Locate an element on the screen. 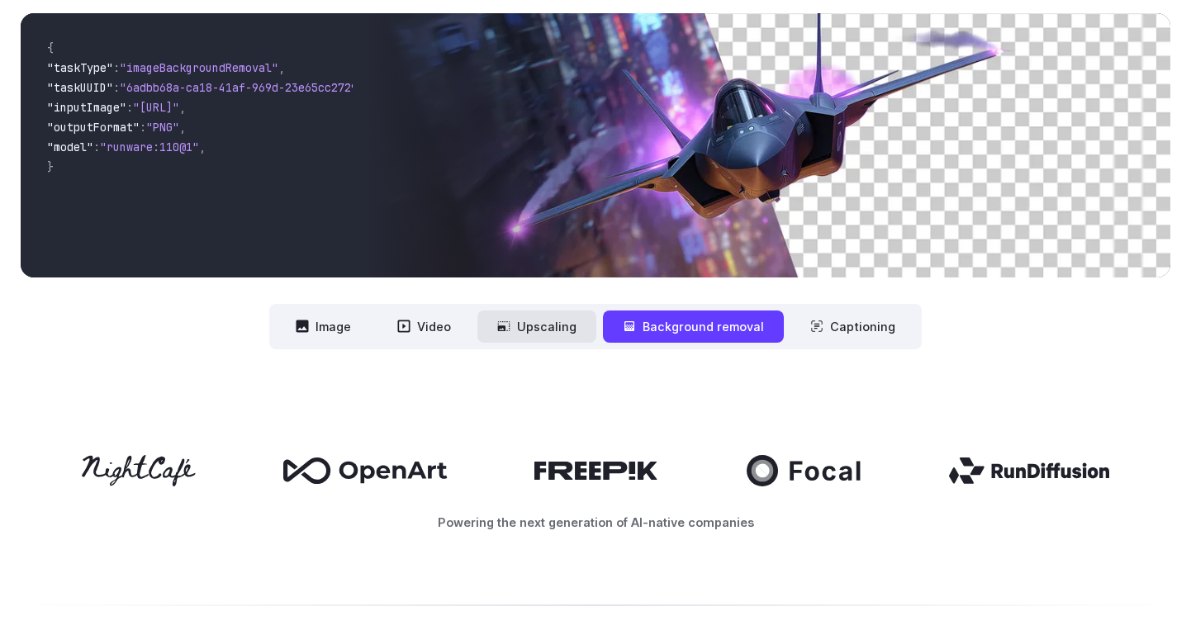 The height and width of the screenshot is (635, 1191). span: "taskUUID" is located at coordinates (80, 88).